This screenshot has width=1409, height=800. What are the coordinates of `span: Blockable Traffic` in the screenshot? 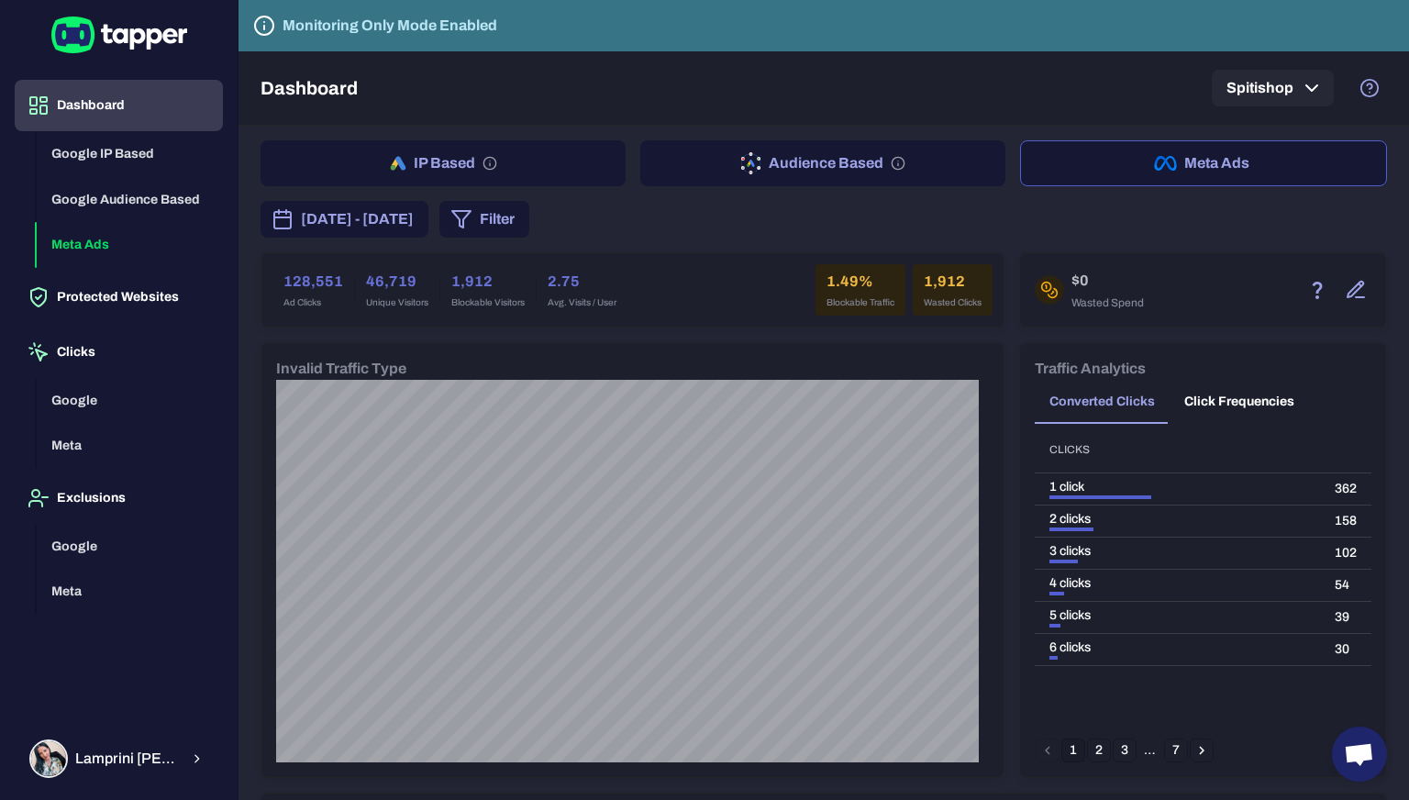 It's located at (860, 303).